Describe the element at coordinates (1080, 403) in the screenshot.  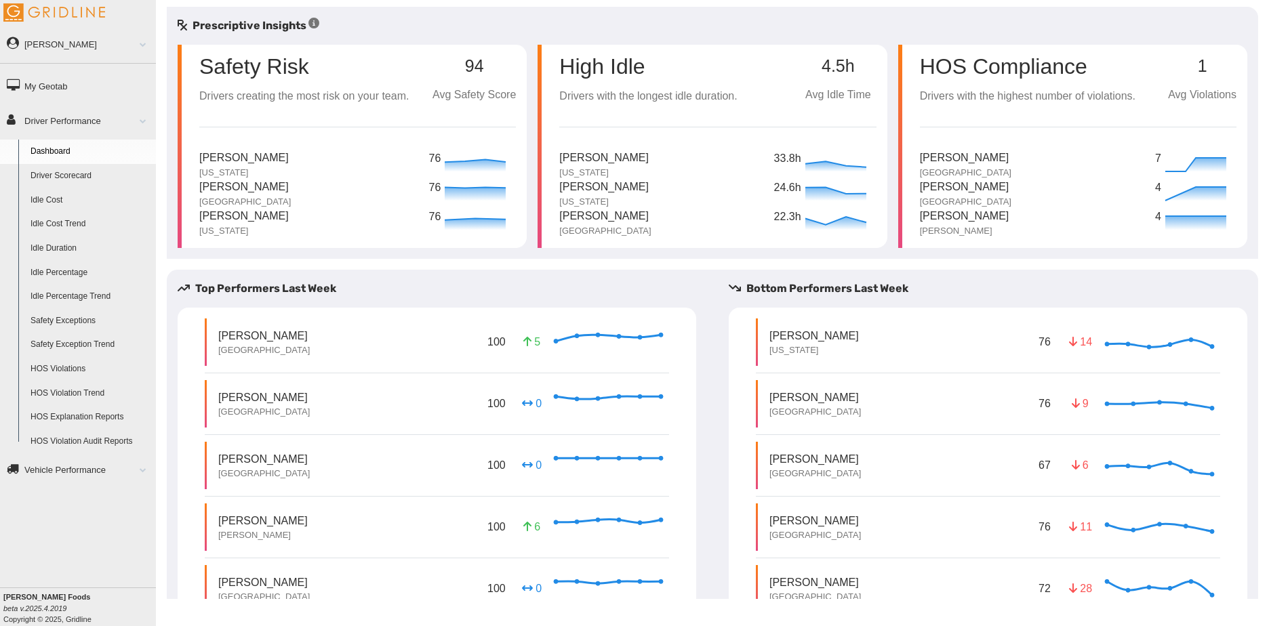
I see `p: 9` at that location.